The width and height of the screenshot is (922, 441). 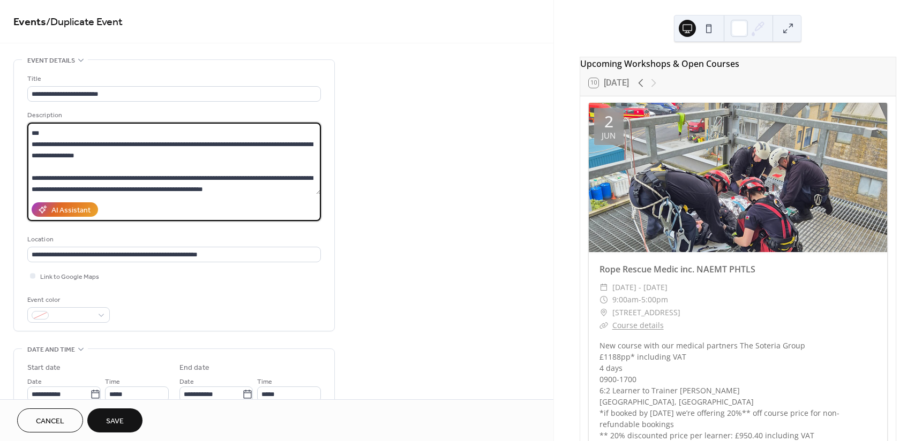 I want to click on div: Title, so click(x=173, y=79).